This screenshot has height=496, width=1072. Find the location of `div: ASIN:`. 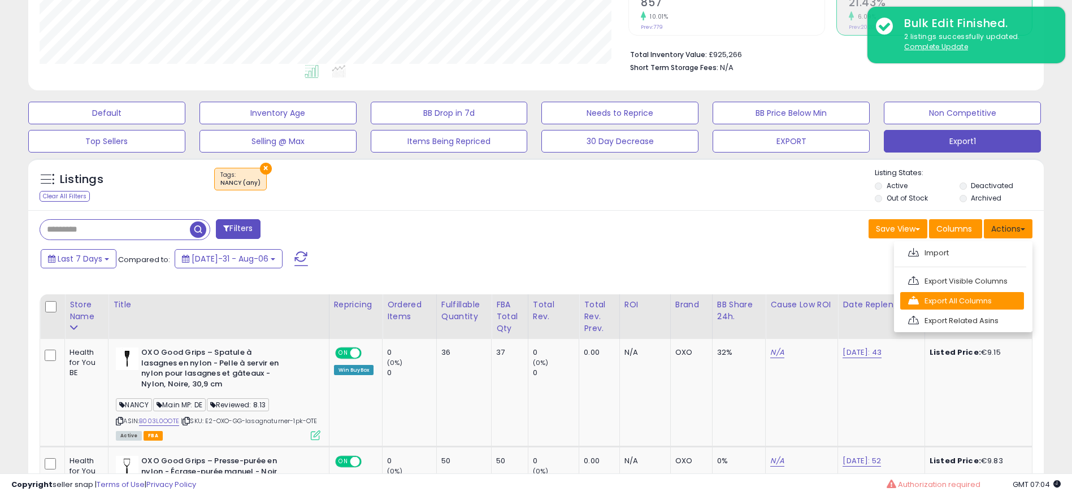

div: ASIN: is located at coordinates (218, 393).